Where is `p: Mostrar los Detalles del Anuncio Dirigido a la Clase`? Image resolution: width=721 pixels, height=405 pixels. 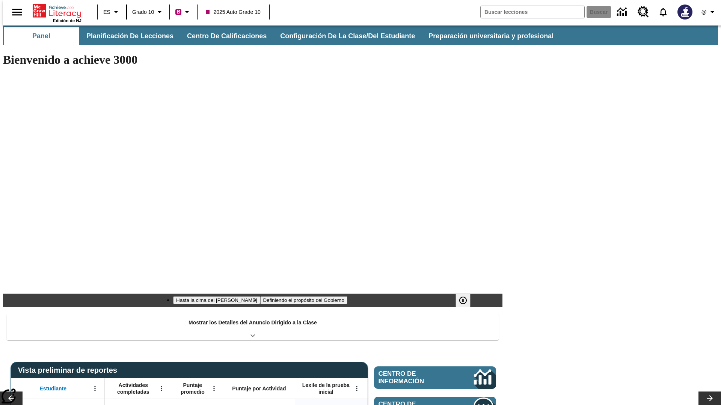
p: Mostrar los Detalles del Anuncio Dirigido a la Clase is located at coordinates (253, 323).